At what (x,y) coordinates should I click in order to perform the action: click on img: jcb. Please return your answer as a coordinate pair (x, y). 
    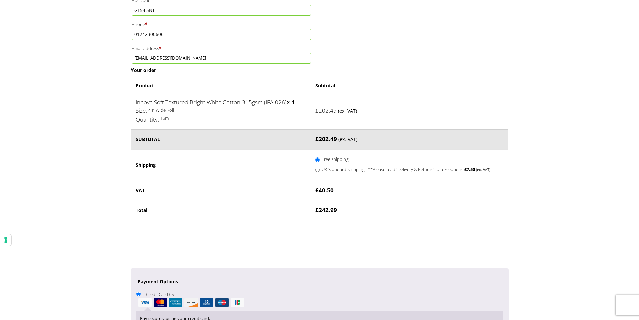
    Looking at the image, I should click on (237, 302).